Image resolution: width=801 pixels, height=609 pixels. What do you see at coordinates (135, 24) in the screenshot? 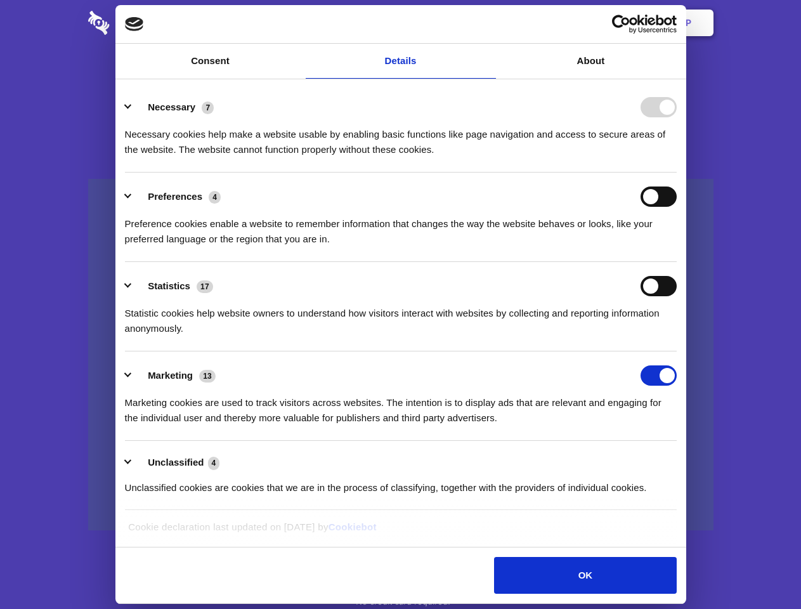
I see `img: logo` at bounding box center [135, 24].